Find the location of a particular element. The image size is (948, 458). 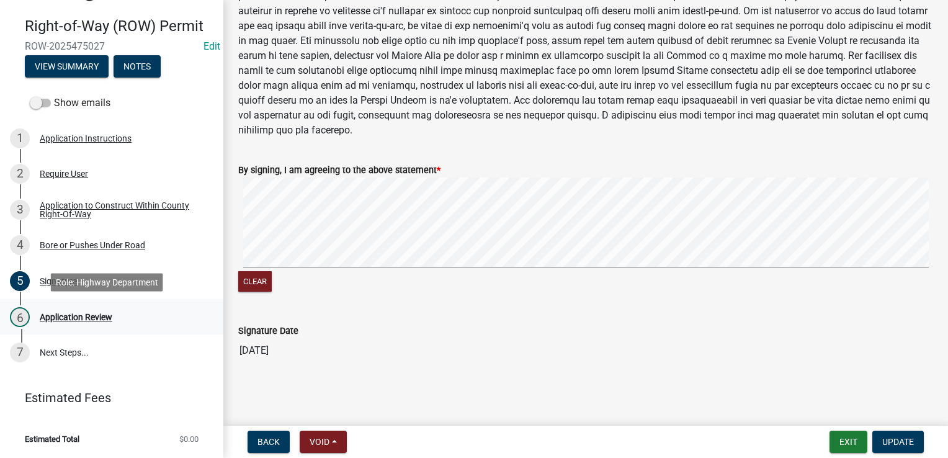

button: Back is located at coordinates (269, 442).